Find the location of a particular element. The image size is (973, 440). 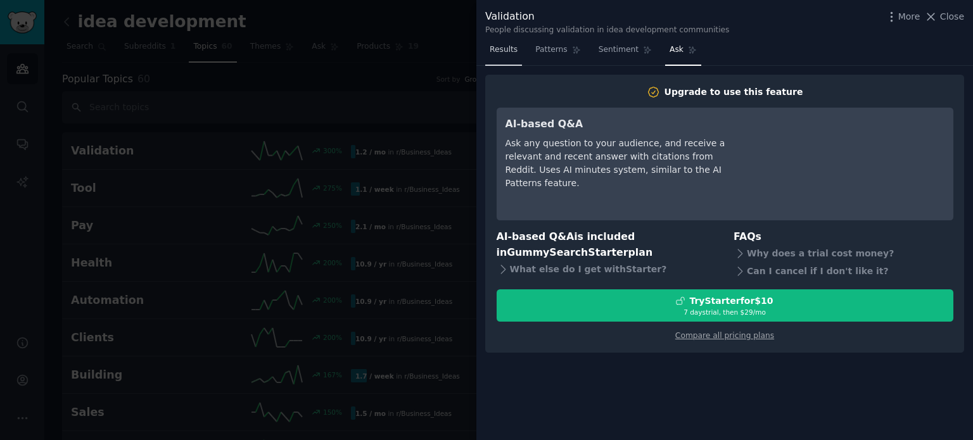

span: Sentiment is located at coordinates (618, 50).